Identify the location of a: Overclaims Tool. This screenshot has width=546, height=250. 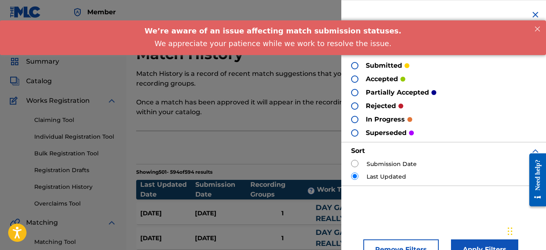
(75, 204).